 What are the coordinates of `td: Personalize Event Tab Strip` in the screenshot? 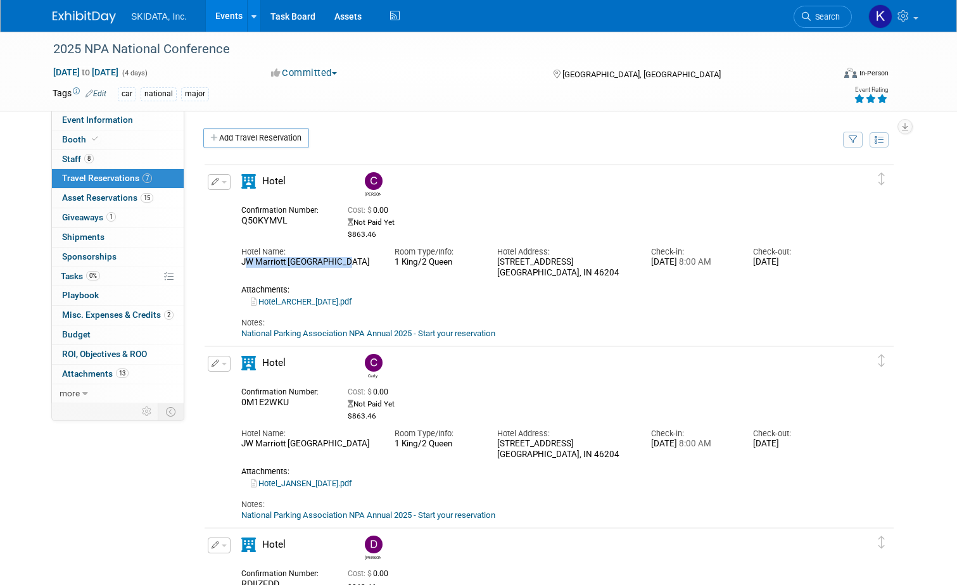 It's located at (147, 412).